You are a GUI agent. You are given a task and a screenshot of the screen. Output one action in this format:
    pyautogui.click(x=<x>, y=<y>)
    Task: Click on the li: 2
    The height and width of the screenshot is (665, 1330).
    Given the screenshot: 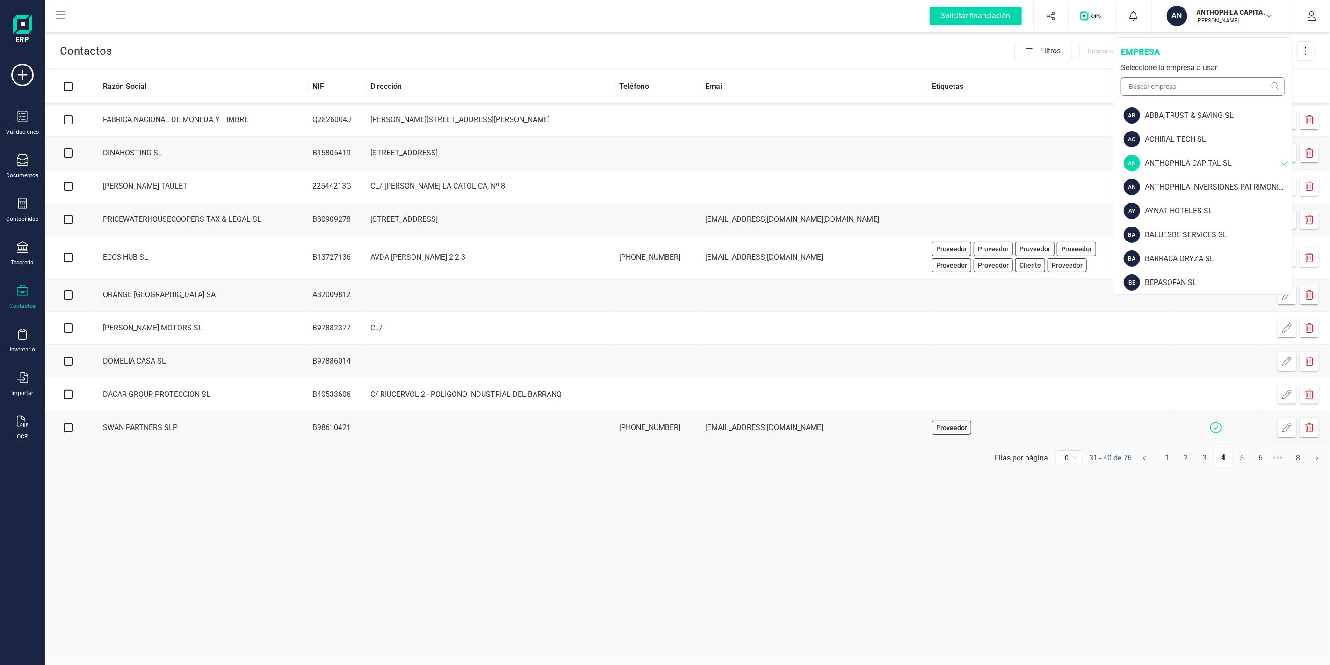 What is the action you would take?
    pyautogui.click(x=1186, y=457)
    